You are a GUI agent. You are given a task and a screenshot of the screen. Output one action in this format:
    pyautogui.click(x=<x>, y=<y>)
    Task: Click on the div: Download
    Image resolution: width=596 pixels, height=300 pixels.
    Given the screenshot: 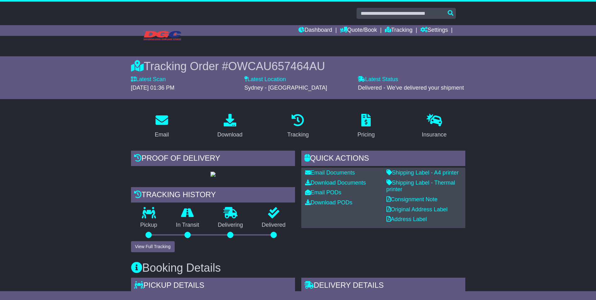 What is the action you would take?
    pyautogui.click(x=230, y=134)
    